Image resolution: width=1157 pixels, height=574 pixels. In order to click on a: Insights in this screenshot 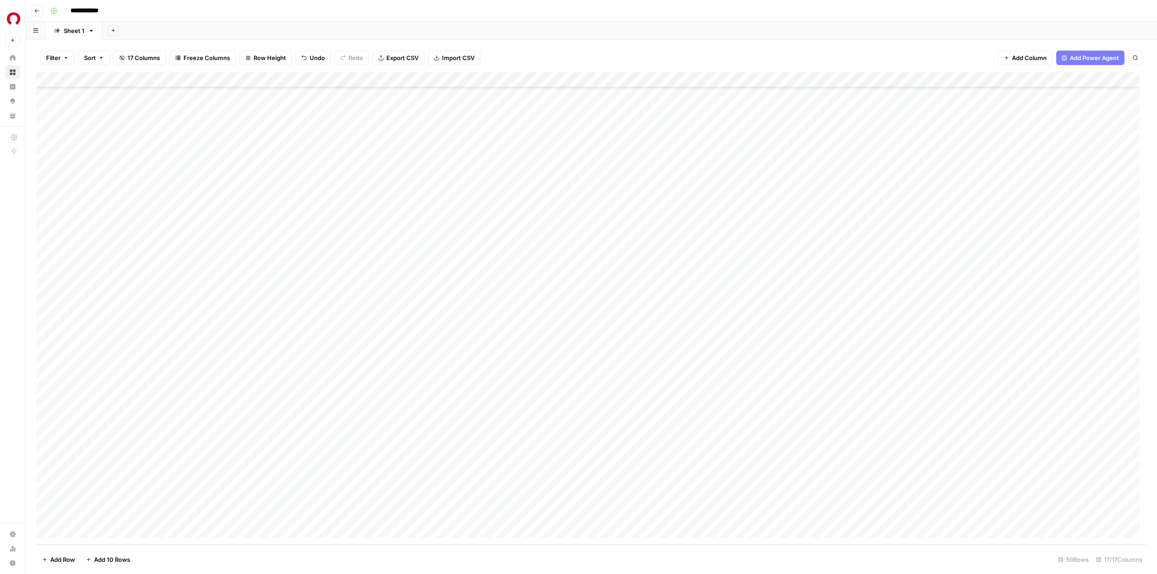, I will do `click(13, 87)`.